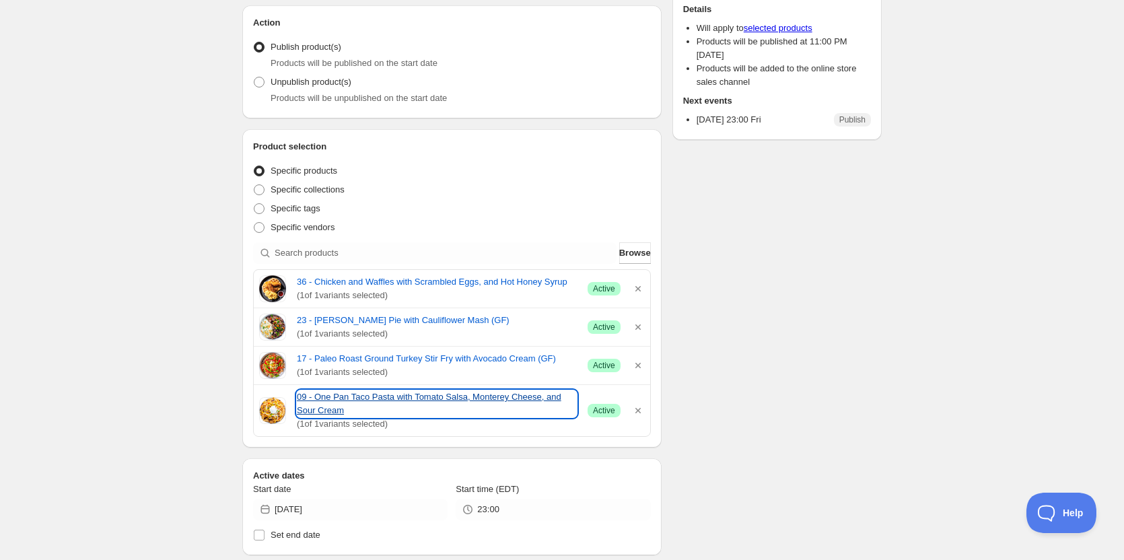 The height and width of the screenshot is (560, 1124). Describe the element at coordinates (296, 208) in the screenshot. I see `span: Specific tags` at that location.